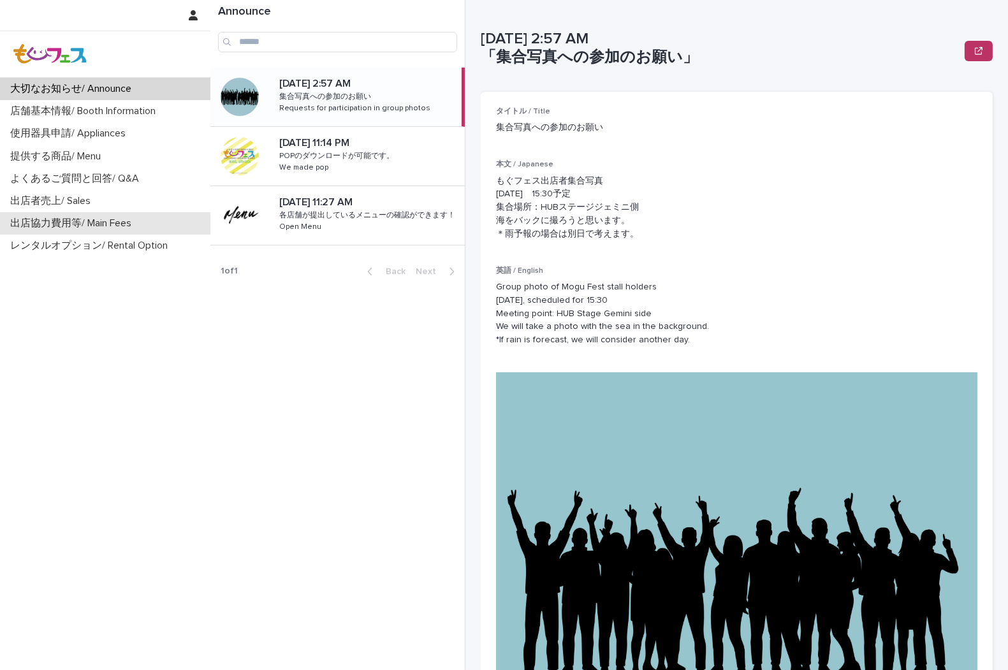 This screenshot has height=670, width=1008. What do you see at coordinates (384, 272) in the screenshot?
I see `button: Back` at bounding box center [384, 272].